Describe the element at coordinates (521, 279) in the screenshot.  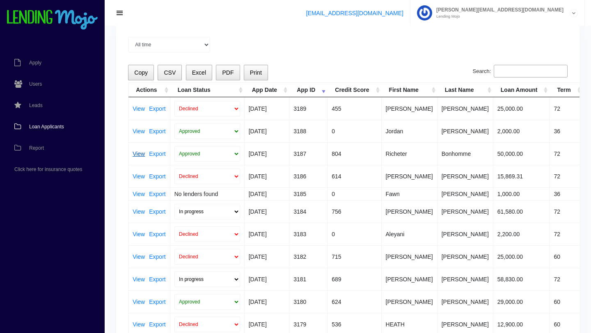
I see `td: 58,830.00` at that location.